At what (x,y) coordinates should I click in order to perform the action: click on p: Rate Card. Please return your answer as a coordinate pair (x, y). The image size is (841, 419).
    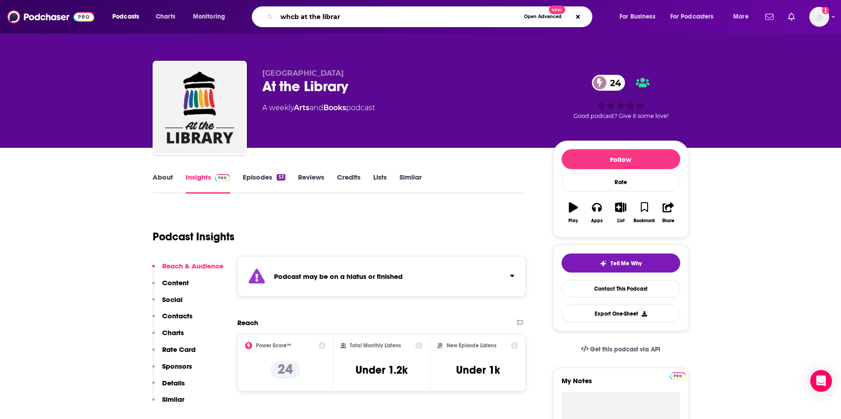
    Looking at the image, I should click on (179, 349).